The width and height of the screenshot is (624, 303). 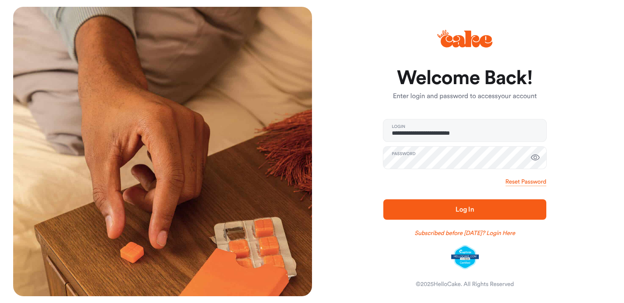 What do you see at coordinates (526, 182) in the screenshot?
I see `a: Reset Password` at bounding box center [526, 182].